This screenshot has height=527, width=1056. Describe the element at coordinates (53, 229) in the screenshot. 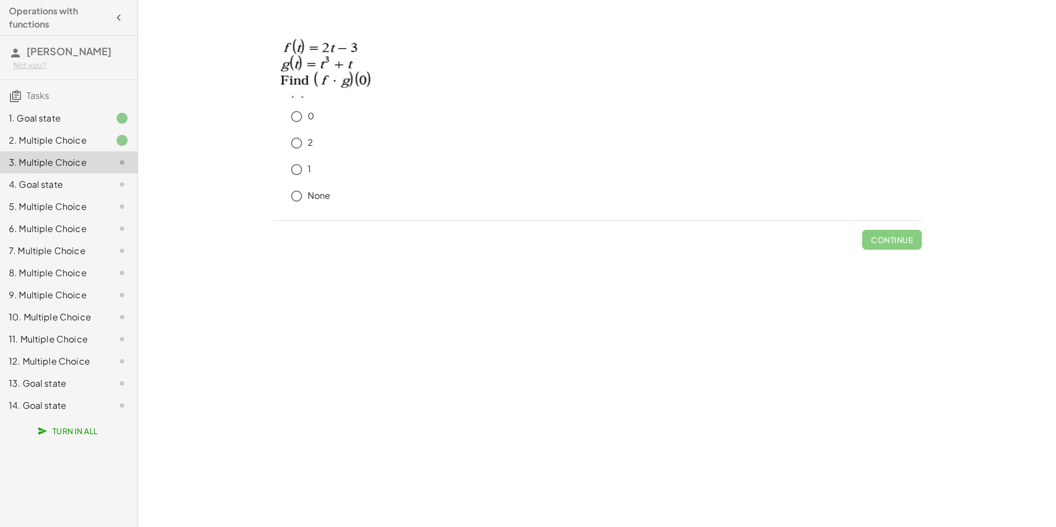

I see `div: 6. Multiple Choice` at that location.